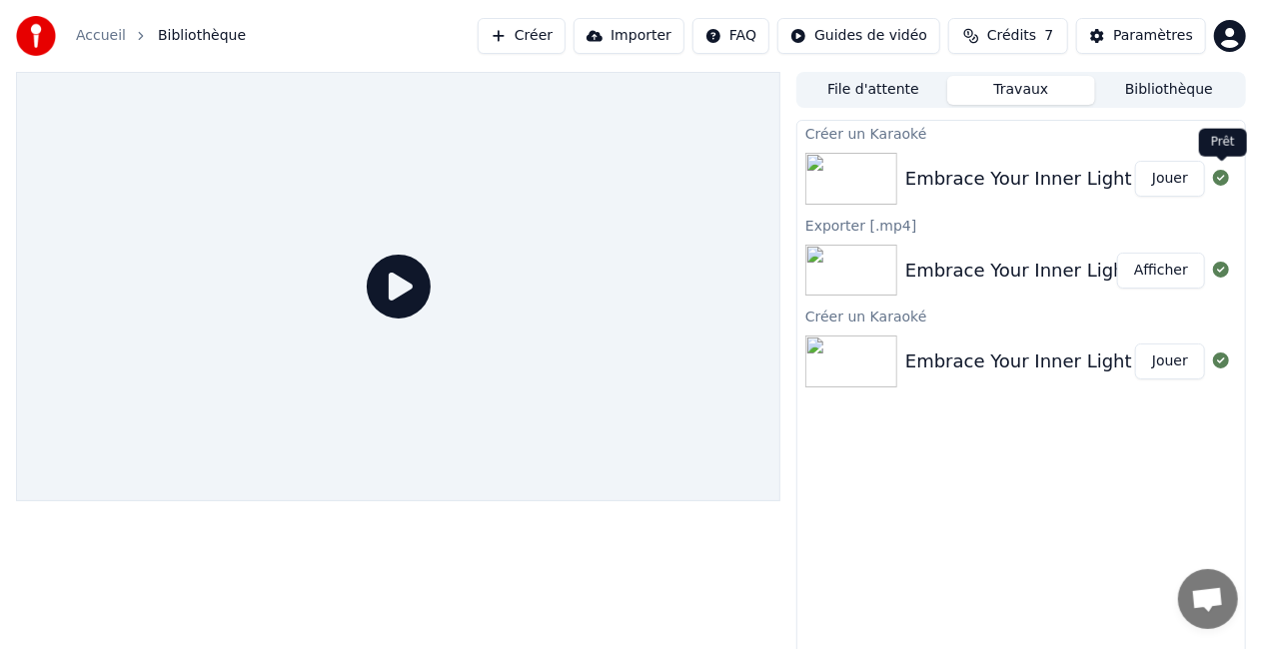 The width and height of the screenshot is (1262, 649). What do you see at coordinates (1021, 90) in the screenshot?
I see `button: Travaux` at bounding box center [1021, 90].